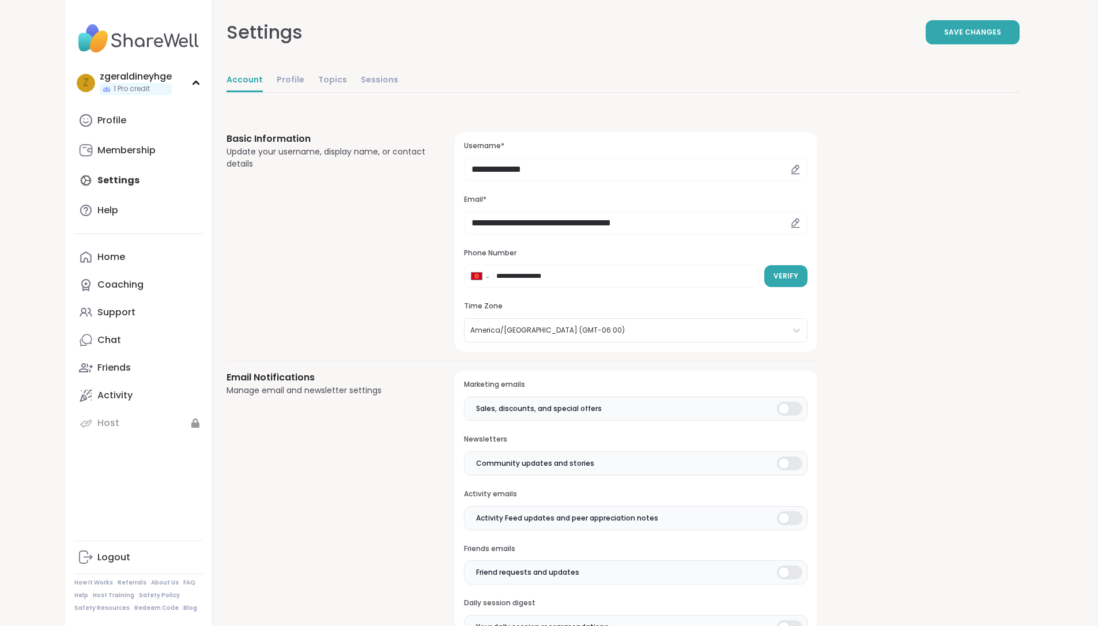 The width and height of the screenshot is (1098, 626). I want to click on h3: Newsletters, so click(635, 439).